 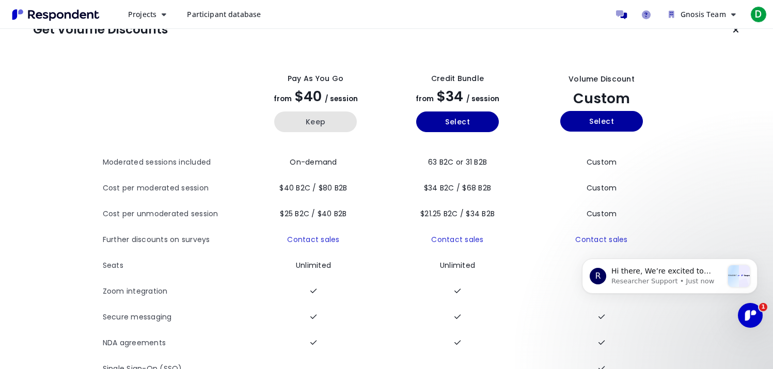 What do you see at coordinates (174, 318) in the screenshot?
I see `th: Secure messaging` at bounding box center [174, 318].